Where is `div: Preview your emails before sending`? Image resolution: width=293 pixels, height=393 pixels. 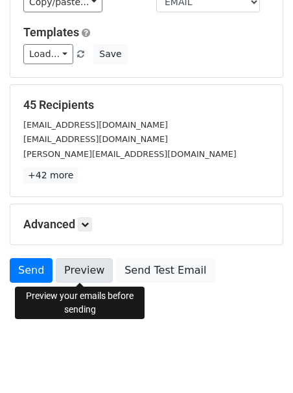 div: Preview your emails before sending is located at coordinates (80, 303).